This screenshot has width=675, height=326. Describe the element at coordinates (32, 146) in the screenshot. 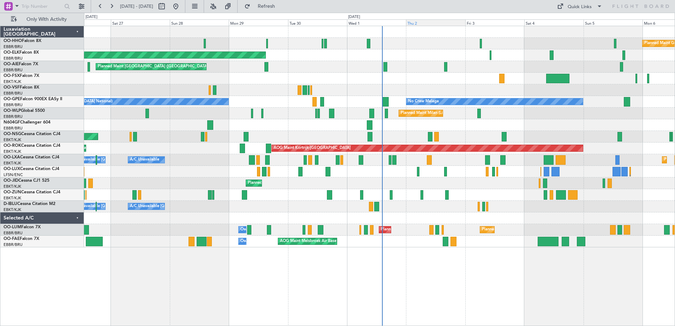

I see `a: OO-ROKCessna Citation CJ4` at that location.